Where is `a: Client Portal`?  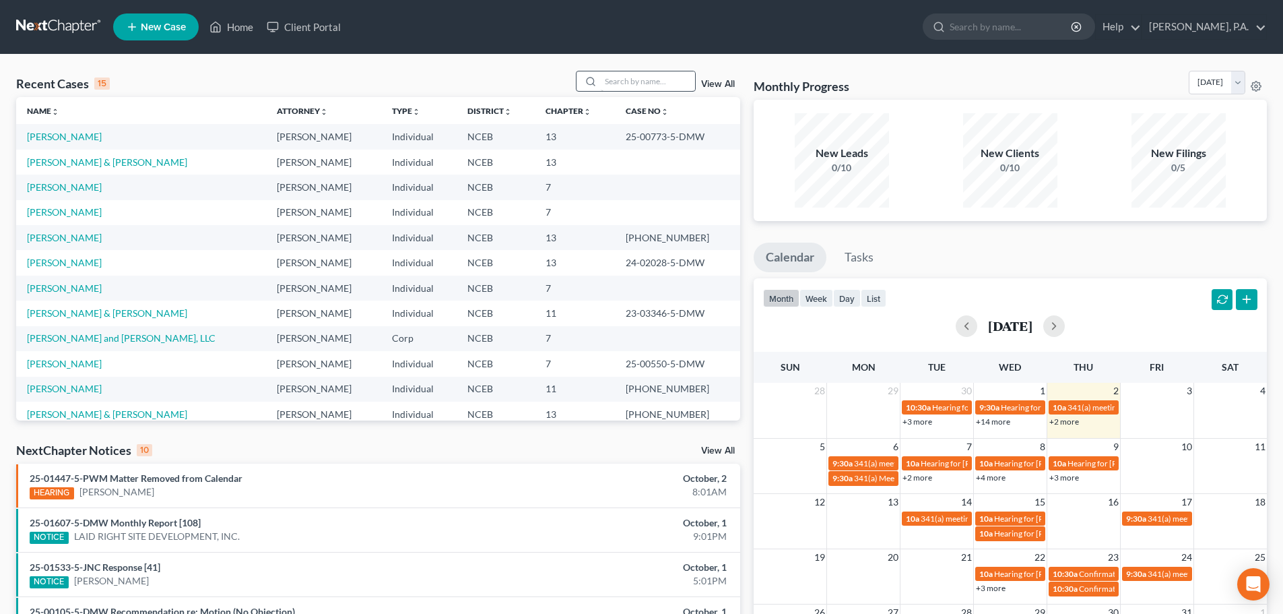 a: Client Portal is located at coordinates (304, 27).